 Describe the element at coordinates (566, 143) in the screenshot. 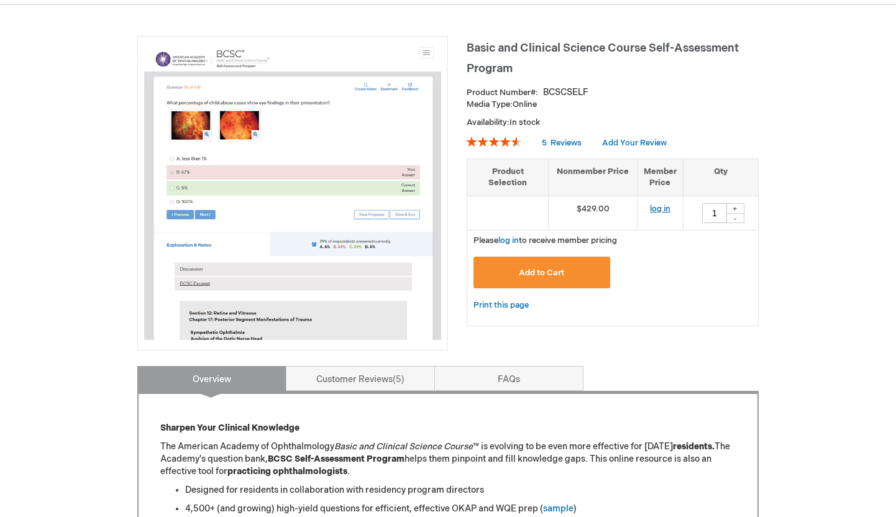

I see `span: Reviews` at that location.